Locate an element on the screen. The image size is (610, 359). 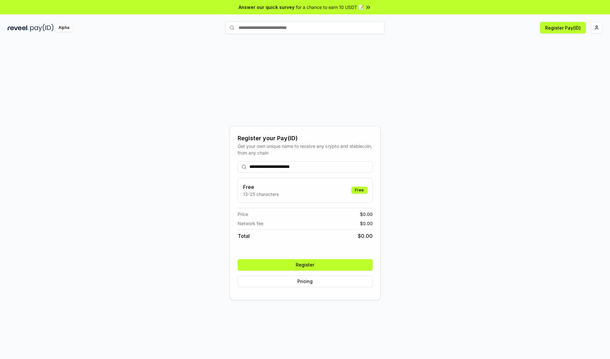
span: Price is located at coordinates (243, 214).